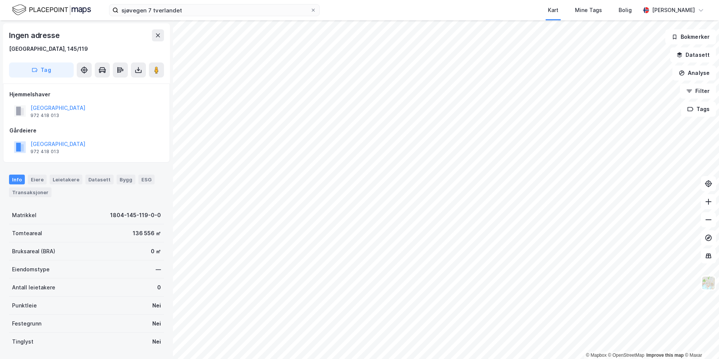 The width and height of the screenshot is (719, 359). Describe the element at coordinates (99, 179) in the screenshot. I see `div: Datasett` at that location.